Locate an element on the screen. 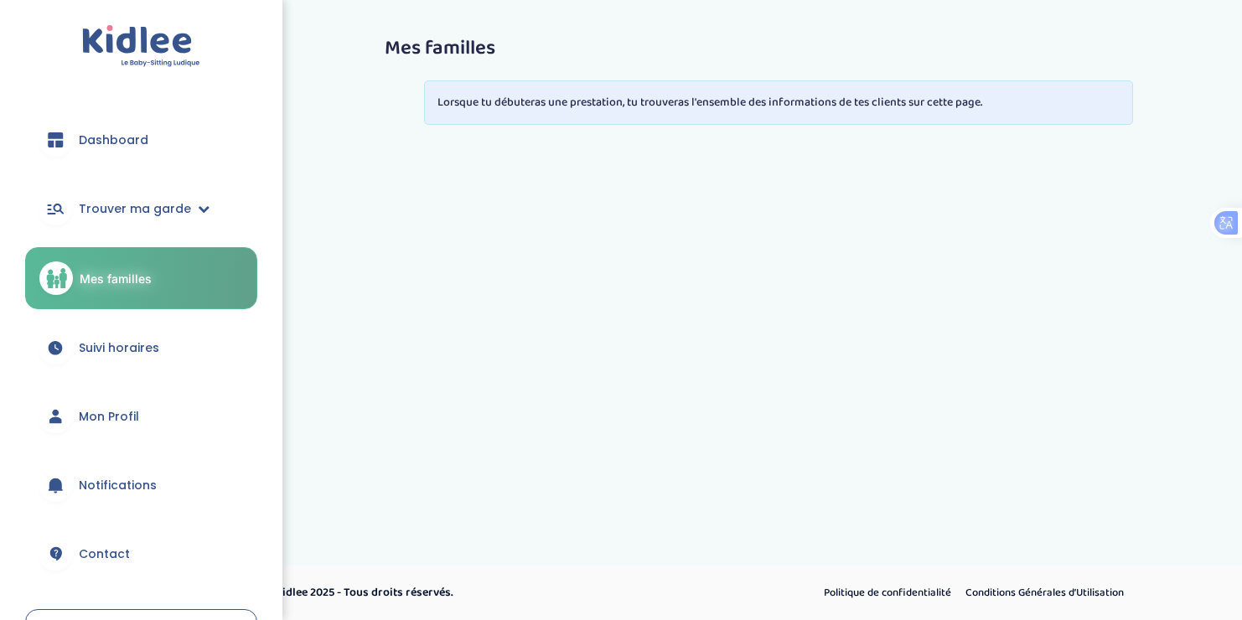  span: Notifications is located at coordinates (117, 485).